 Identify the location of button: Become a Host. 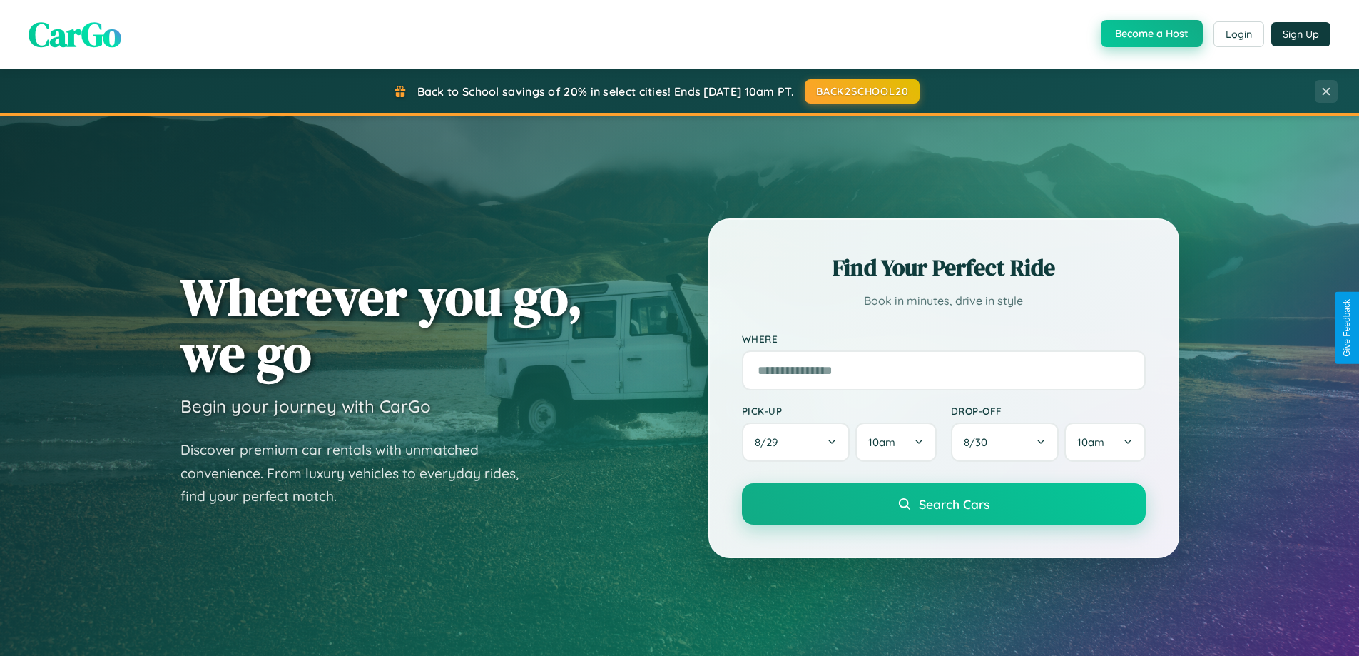
(1152, 34).